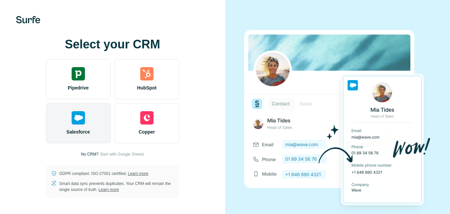 The image size is (450, 214). What do you see at coordinates (147, 118) in the screenshot?
I see `img: copper's logo` at bounding box center [147, 118].